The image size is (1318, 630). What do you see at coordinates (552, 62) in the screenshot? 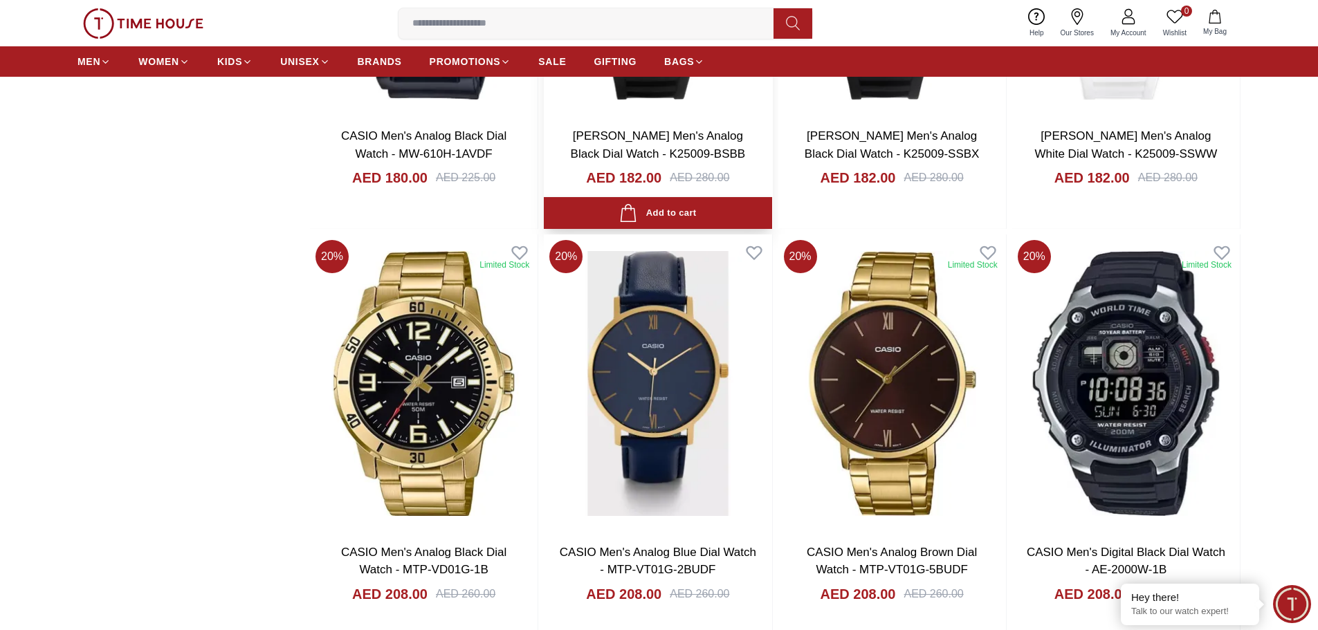
I see `span: SALE` at bounding box center [552, 62].